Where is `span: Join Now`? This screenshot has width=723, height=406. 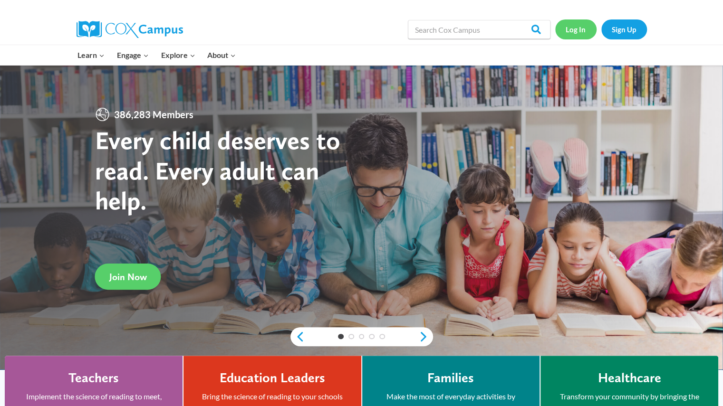 span: Join Now is located at coordinates (128, 277).